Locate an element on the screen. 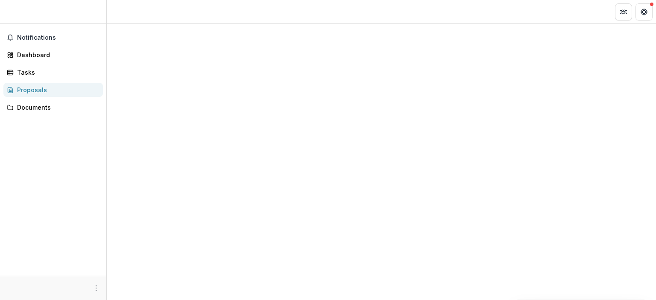  div: Proposals is located at coordinates (56, 90).